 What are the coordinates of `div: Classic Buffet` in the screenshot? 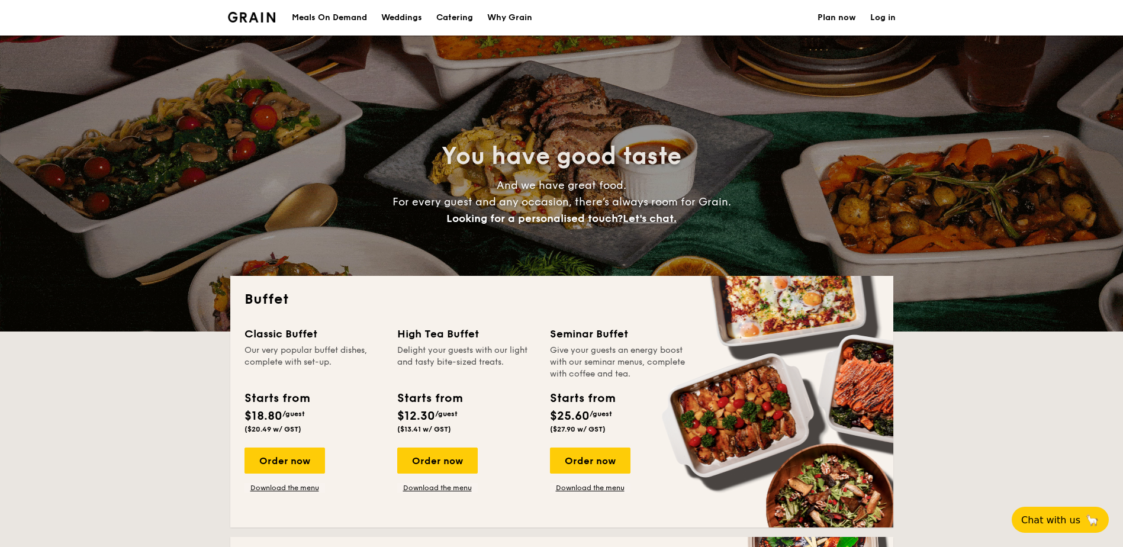 It's located at (314, 334).